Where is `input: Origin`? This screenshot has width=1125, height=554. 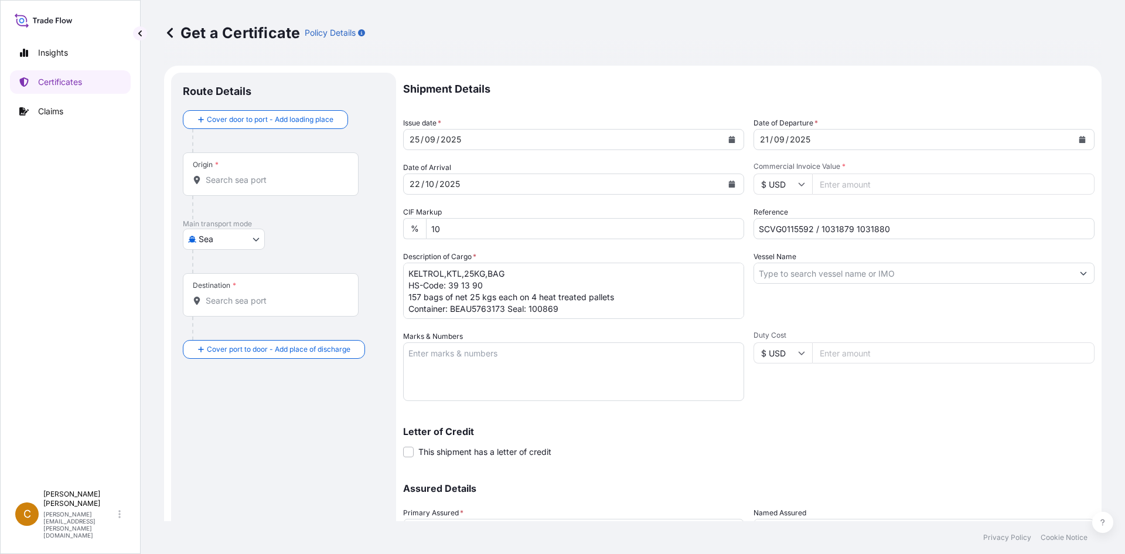 input: Origin is located at coordinates (275, 180).